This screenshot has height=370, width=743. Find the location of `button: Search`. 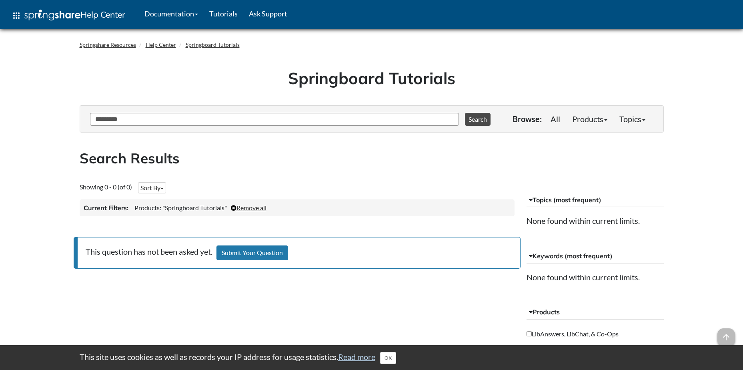

button: Search is located at coordinates (478, 119).